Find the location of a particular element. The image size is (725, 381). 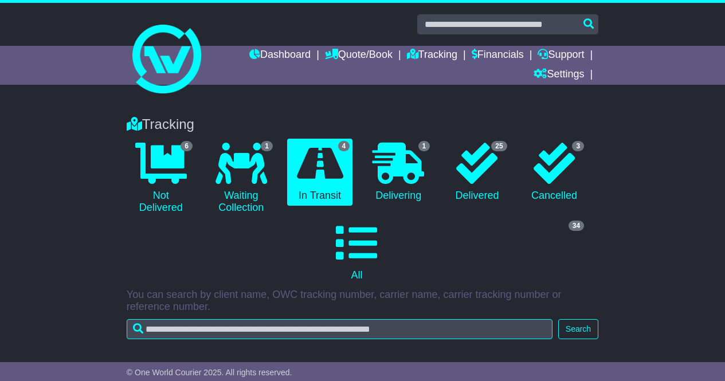

a: Dashboard is located at coordinates (280, 56).